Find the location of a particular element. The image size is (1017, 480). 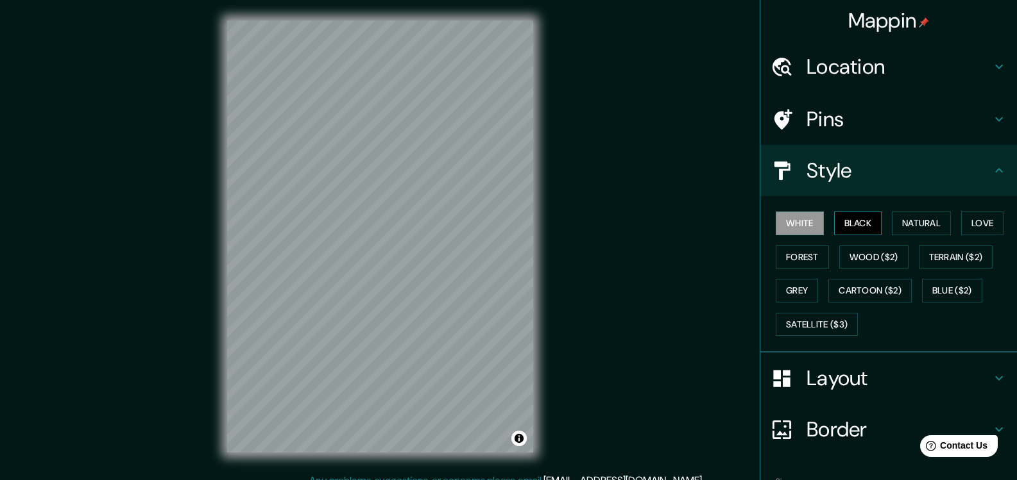

button: Black is located at coordinates (858, 223).